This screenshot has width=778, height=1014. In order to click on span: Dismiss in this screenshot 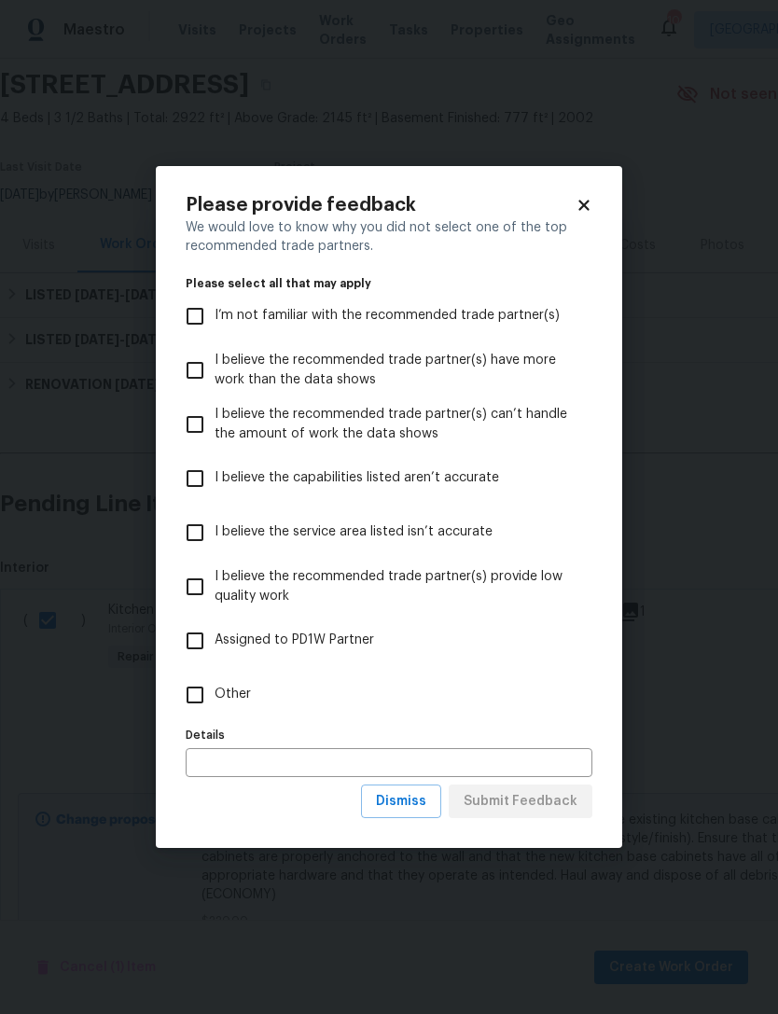, I will do `click(401, 801)`.